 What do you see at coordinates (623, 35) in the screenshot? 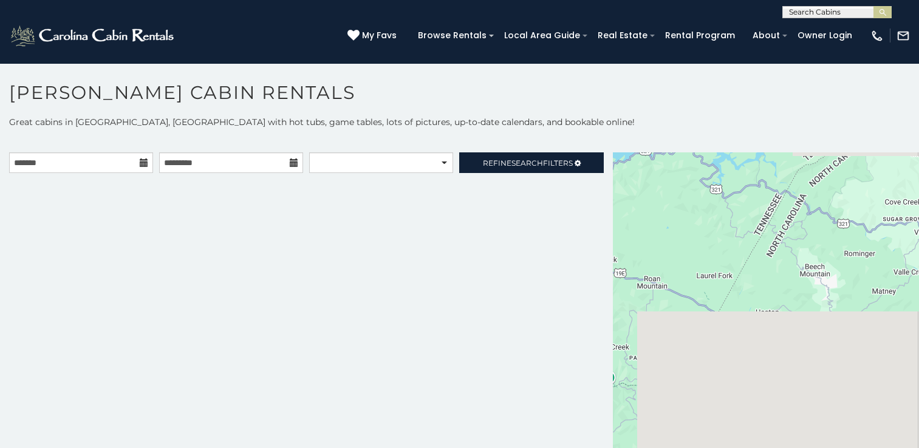
I see `a: Real Estate` at bounding box center [623, 35].